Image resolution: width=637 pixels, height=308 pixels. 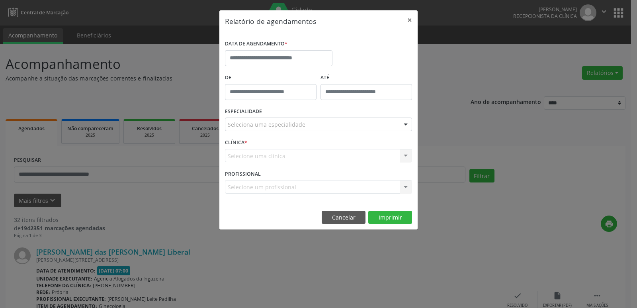 I want to click on label: CLÍNICA, so click(x=236, y=143).